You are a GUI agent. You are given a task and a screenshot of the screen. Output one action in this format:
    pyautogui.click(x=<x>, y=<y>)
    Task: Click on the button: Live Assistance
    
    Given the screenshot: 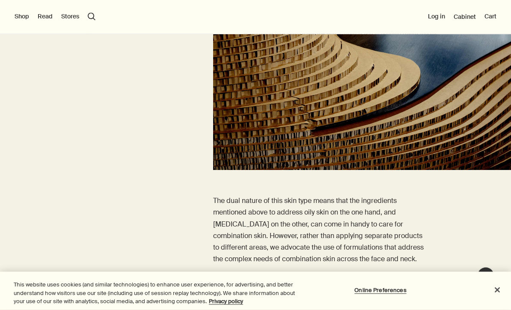 What is the action you would take?
    pyautogui.click(x=486, y=276)
    